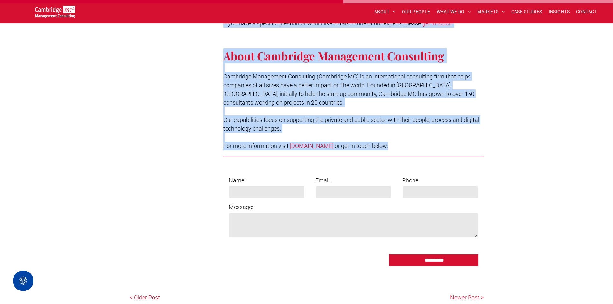 The image size is (613, 304). I want to click on label: Email:, so click(353, 180).